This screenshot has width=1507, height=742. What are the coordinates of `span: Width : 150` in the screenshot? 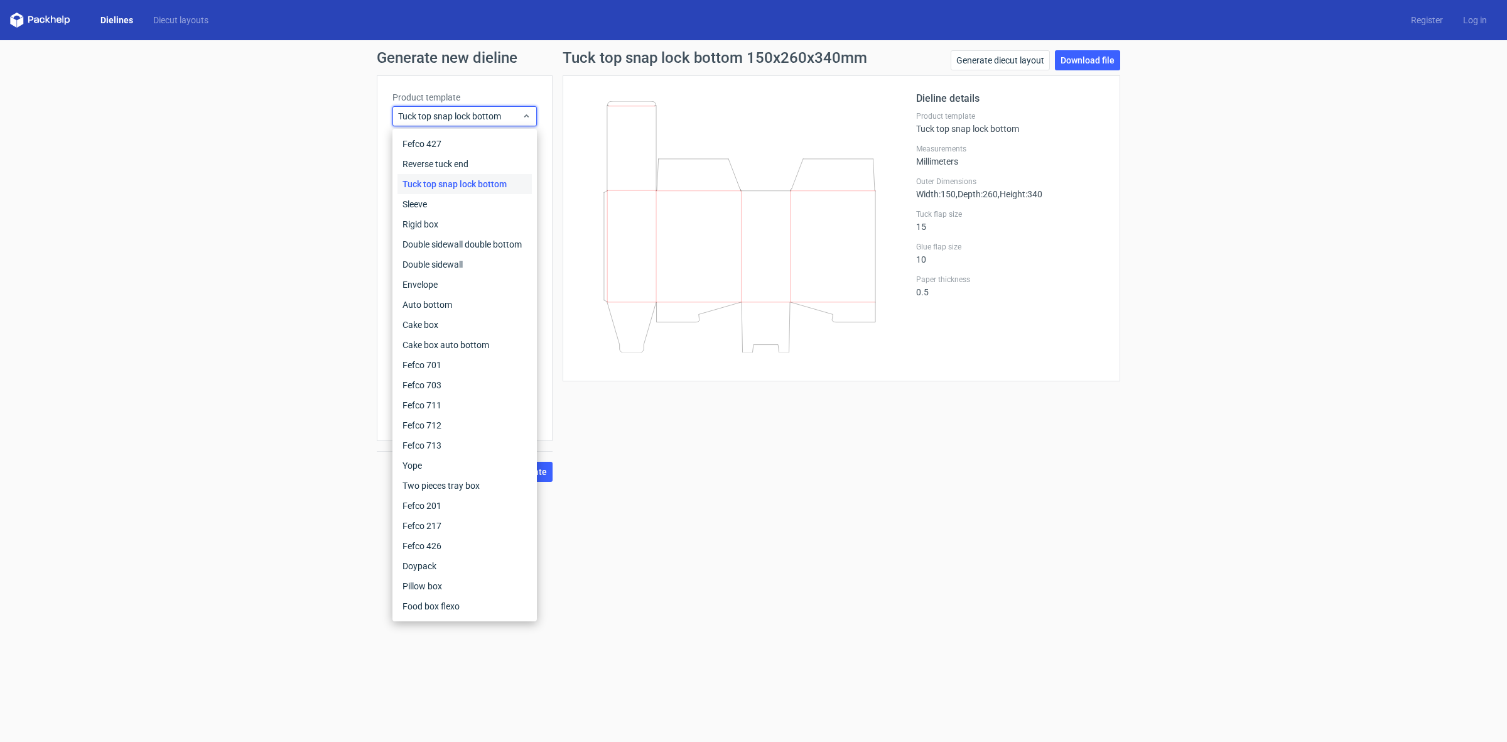 It's located at (936, 194).